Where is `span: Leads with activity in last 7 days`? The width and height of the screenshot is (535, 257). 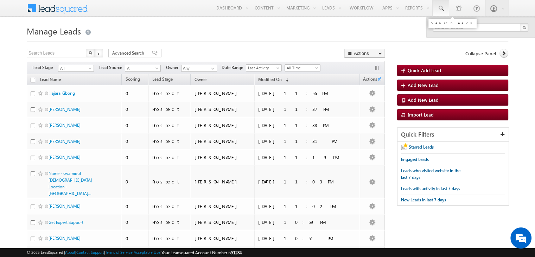
span: Leads with activity in last 7 days is located at coordinates (431, 188).